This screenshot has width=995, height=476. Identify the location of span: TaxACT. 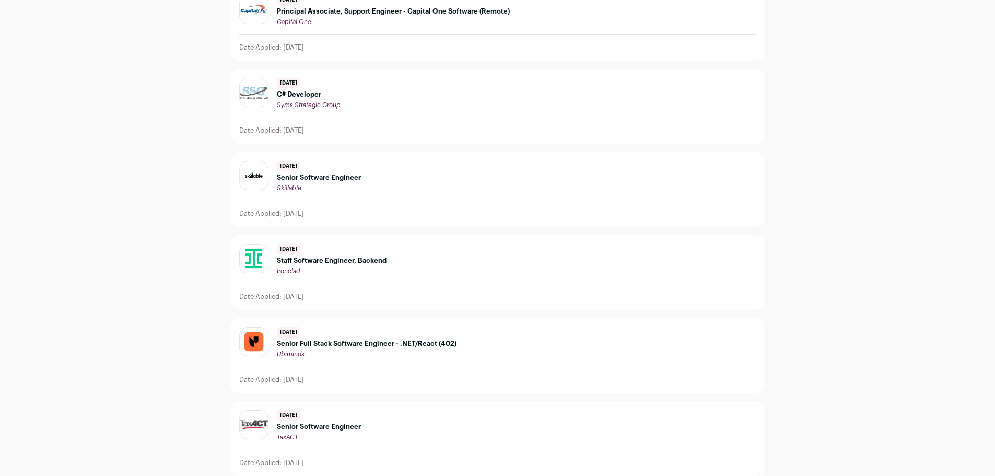
(287, 437).